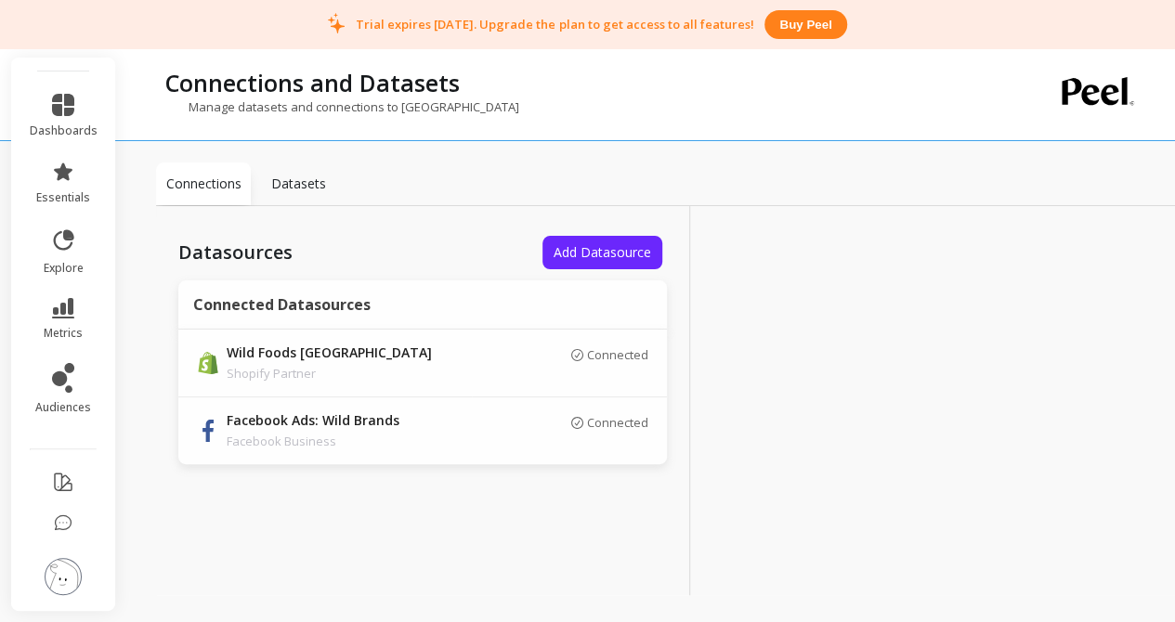  Describe the element at coordinates (357, 422) in the screenshot. I see `p: Facebook Ads: Wild Brands` at that location.